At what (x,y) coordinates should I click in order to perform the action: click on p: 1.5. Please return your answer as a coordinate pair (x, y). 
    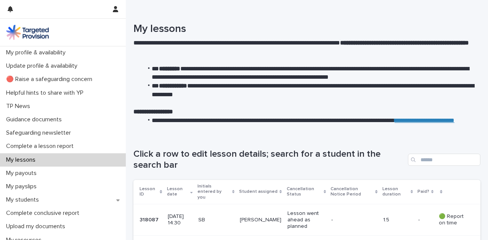
    Looking at the image, I should click on (397, 220).